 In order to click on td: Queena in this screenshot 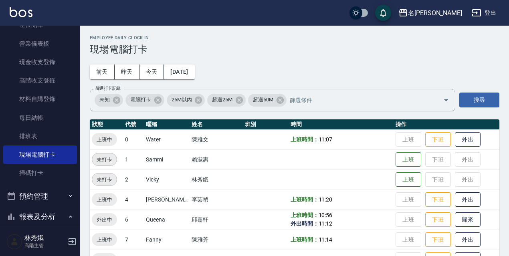, I will do `click(167, 220)`.